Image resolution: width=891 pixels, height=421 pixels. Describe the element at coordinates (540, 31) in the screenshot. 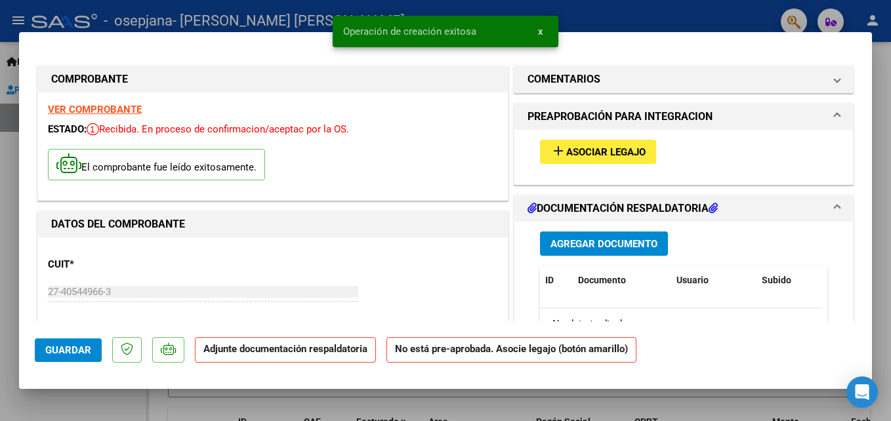

I see `span: x` at that location.